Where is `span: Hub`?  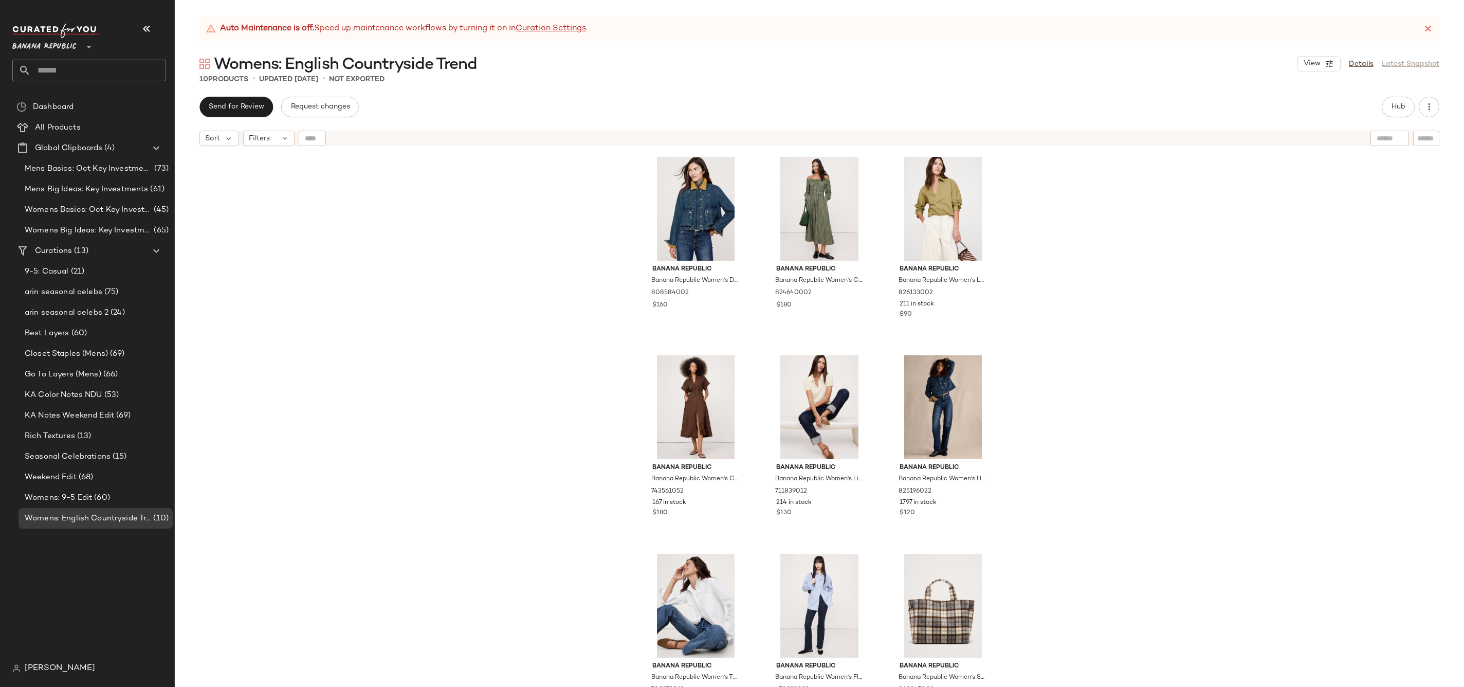
span: Hub is located at coordinates (1399, 107).